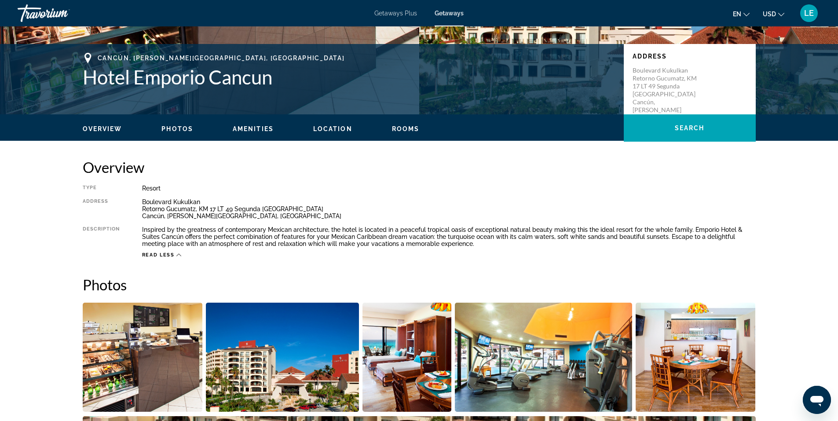 Image resolution: width=838 pixels, height=421 pixels. What do you see at coordinates (103, 129) in the screenshot?
I see `span: Overview` at bounding box center [103, 129].